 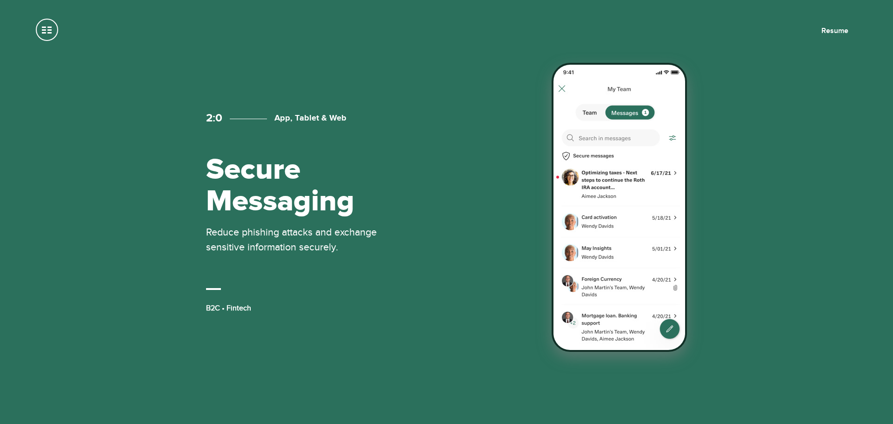 What do you see at coordinates (228, 308) in the screenshot?
I see `span: B2C • Fintech` at bounding box center [228, 308].